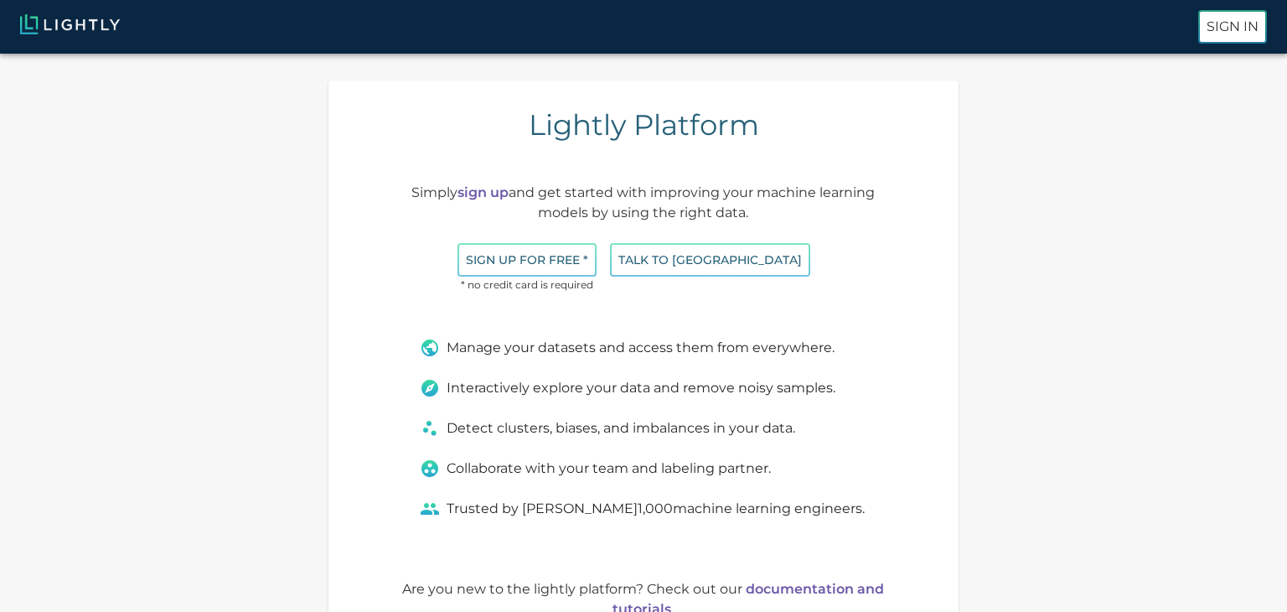 This screenshot has height=612, width=1287. What do you see at coordinates (1233, 27) in the screenshot?
I see `p: Sign In` at bounding box center [1233, 27].